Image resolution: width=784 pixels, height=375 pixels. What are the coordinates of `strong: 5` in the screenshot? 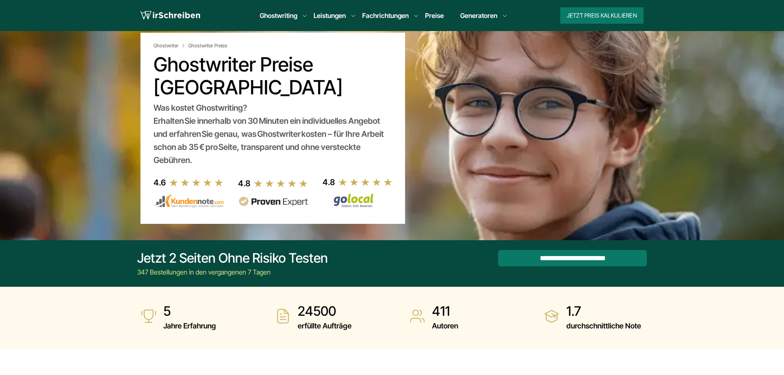 It's located at (189, 311).